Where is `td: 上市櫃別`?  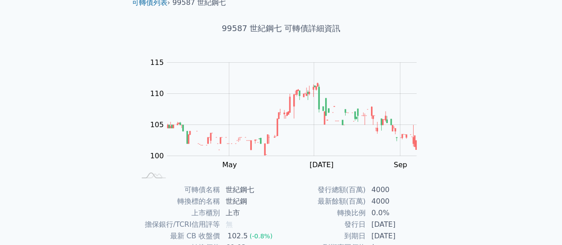
td: 上市櫃別 is located at coordinates (178, 213).